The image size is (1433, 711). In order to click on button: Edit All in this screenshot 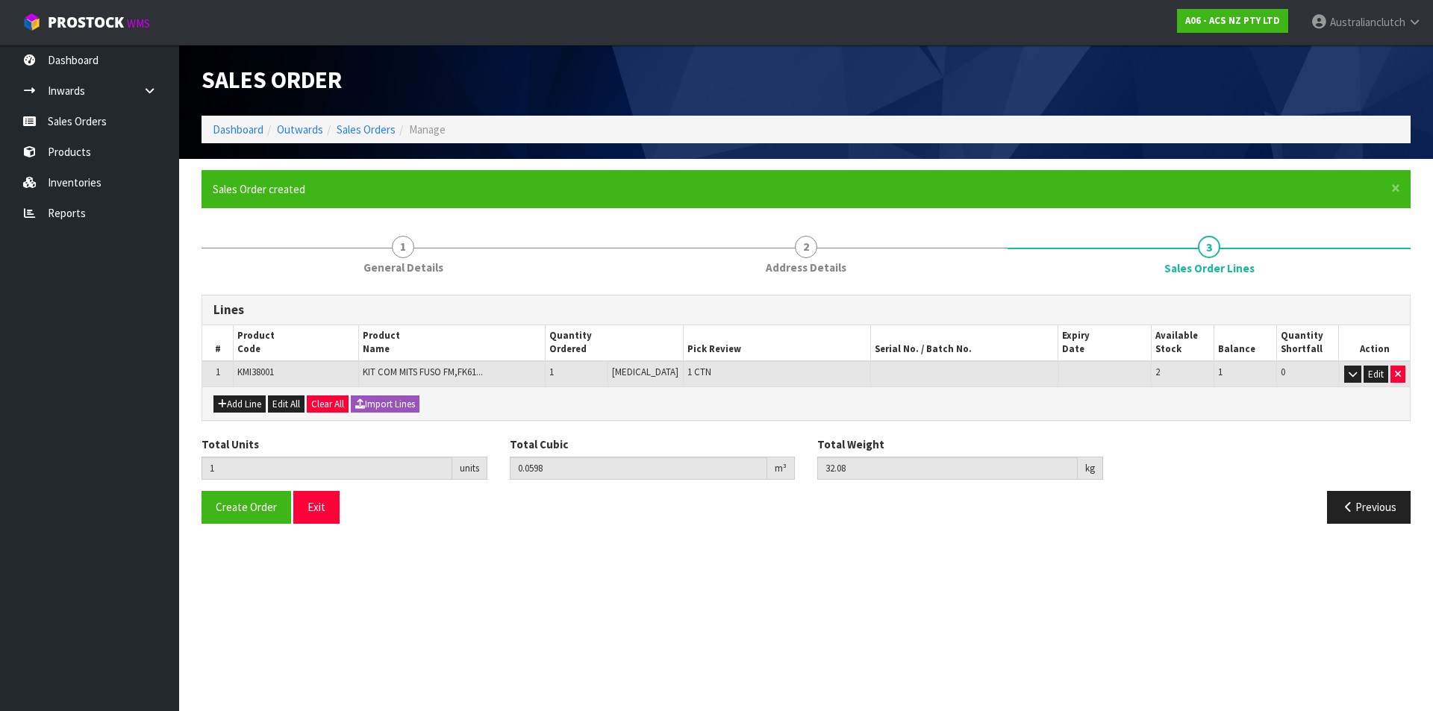, I will do `click(286, 404)`.